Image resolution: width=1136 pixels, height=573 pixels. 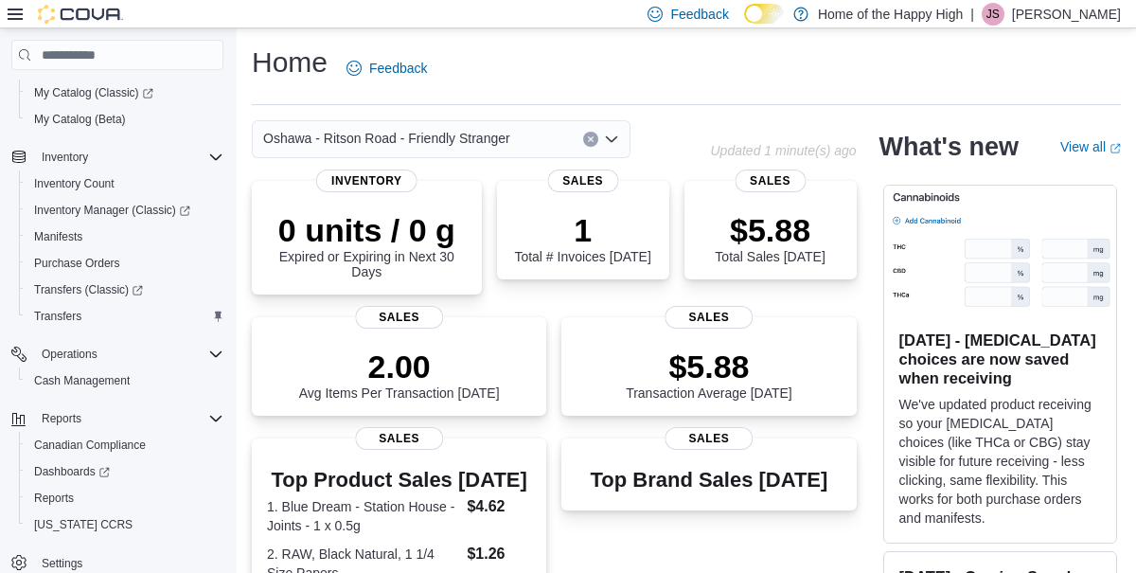 I want to click on button: Manifests, so click(x=125, y=237).